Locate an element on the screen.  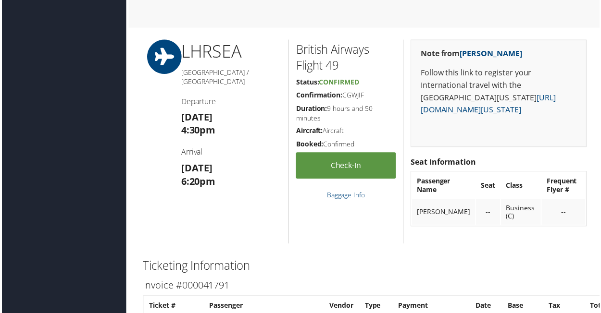
td: Business (C) is located at coordinates (522, 213).